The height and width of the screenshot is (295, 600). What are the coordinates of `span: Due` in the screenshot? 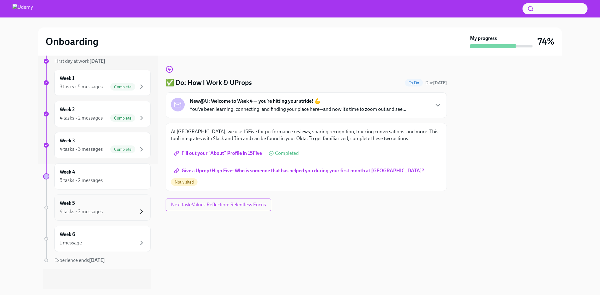 It's located at (436, 83).